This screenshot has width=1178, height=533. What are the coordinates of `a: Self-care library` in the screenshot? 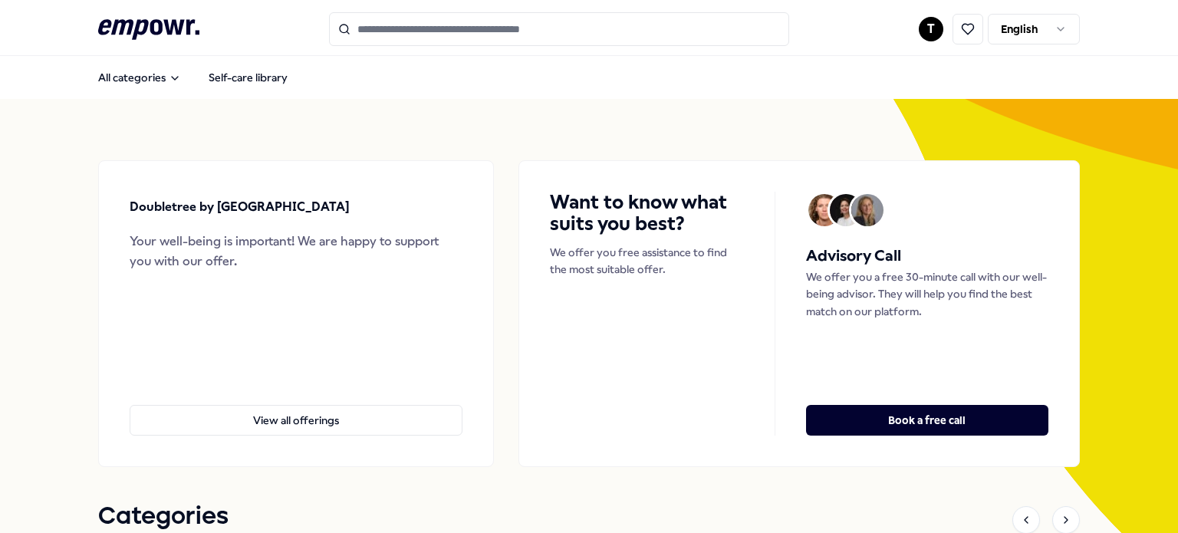 It's located at (248, 77).